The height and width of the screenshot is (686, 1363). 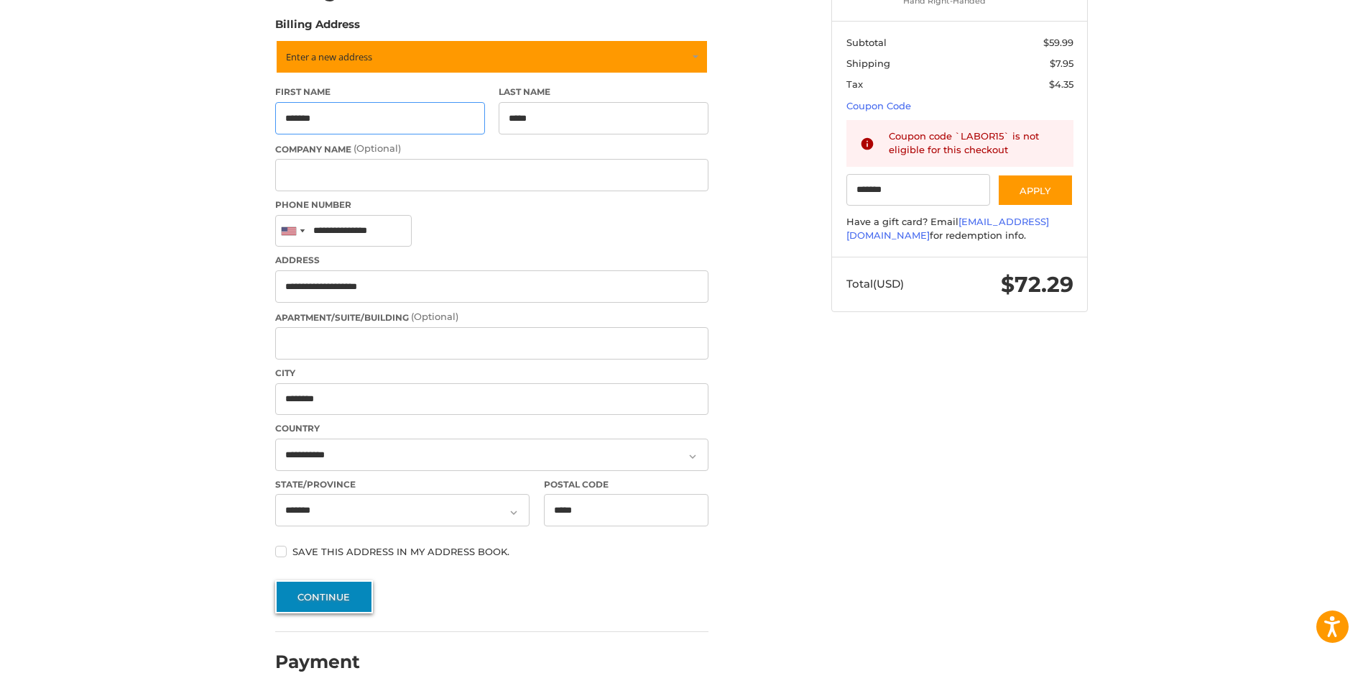 I want to click on label: Apartment/Suite/Building, so click(x=492, y=317).